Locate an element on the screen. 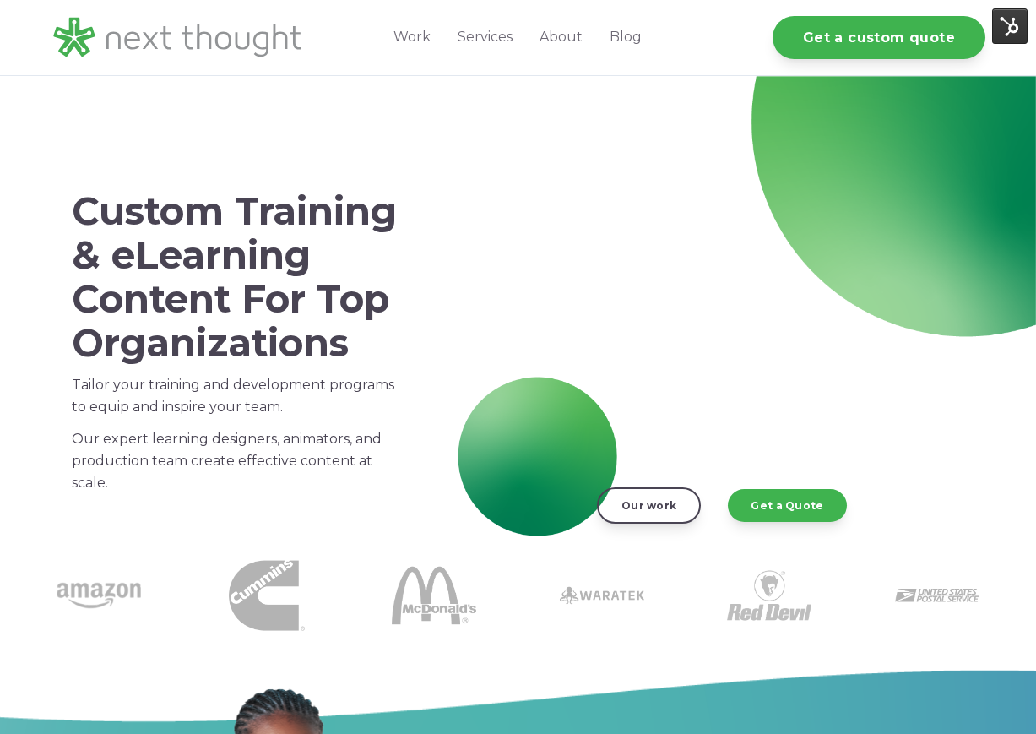  img: Waratek logo is located at coordinates (602, 595).